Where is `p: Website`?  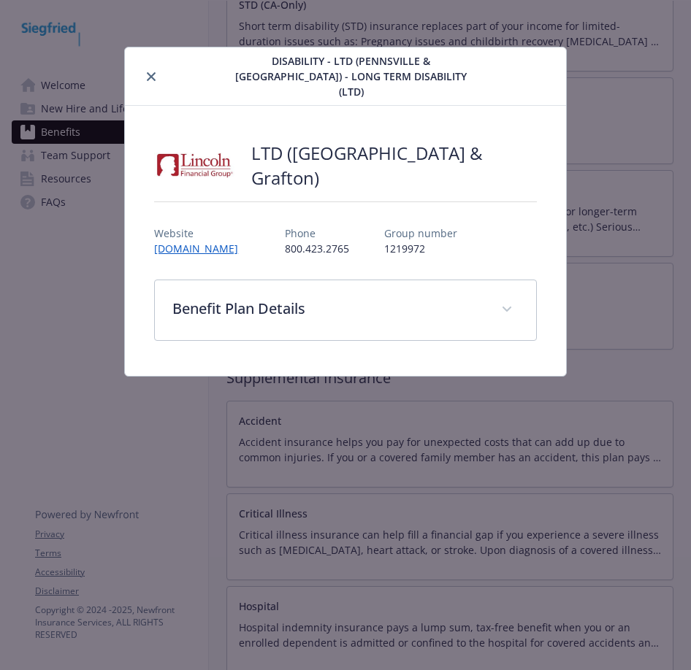 p: Website is located at coordinates (202, 233).